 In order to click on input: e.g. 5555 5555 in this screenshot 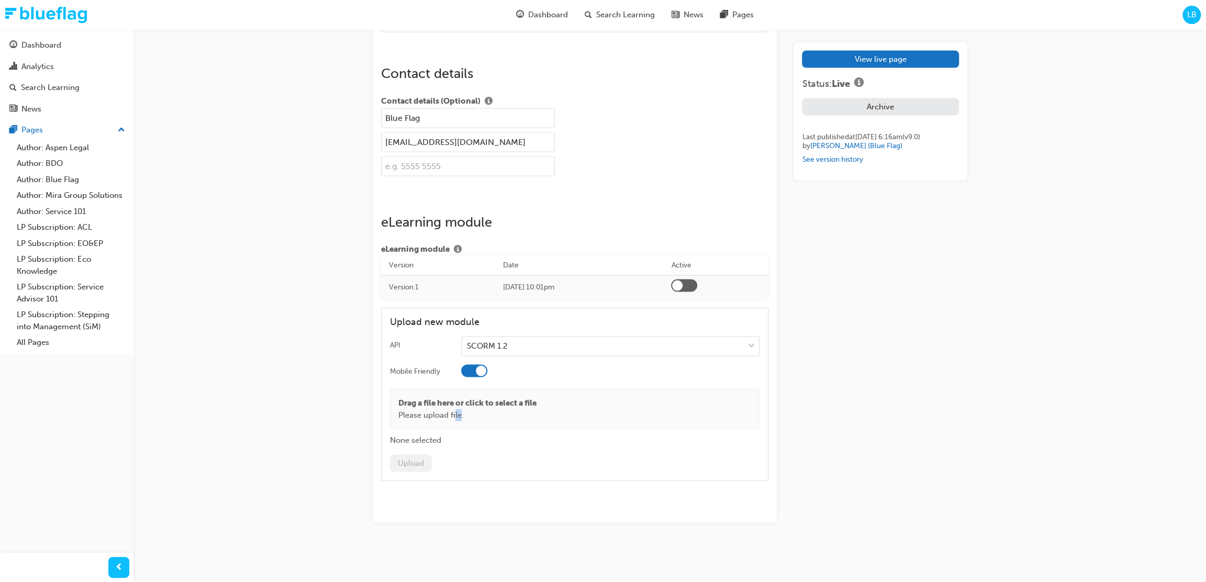, I will do `click(468, 166)`.